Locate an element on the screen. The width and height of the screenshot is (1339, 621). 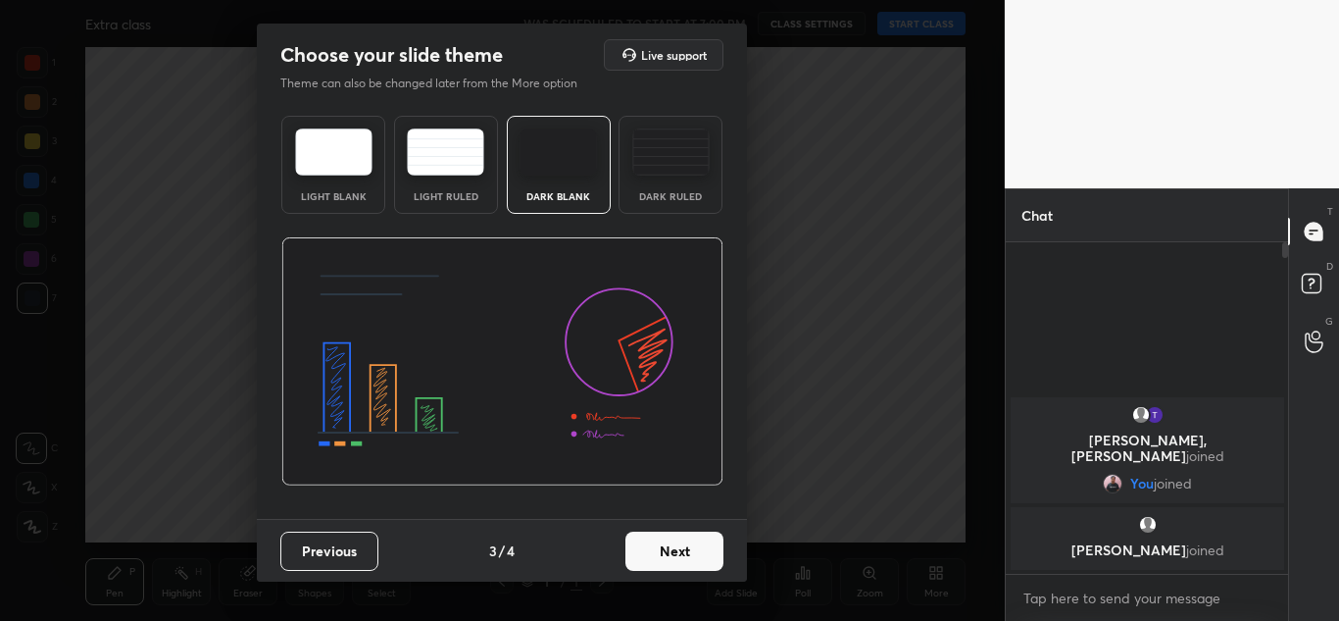
h4: 3 is located at coordinates (493, 550).